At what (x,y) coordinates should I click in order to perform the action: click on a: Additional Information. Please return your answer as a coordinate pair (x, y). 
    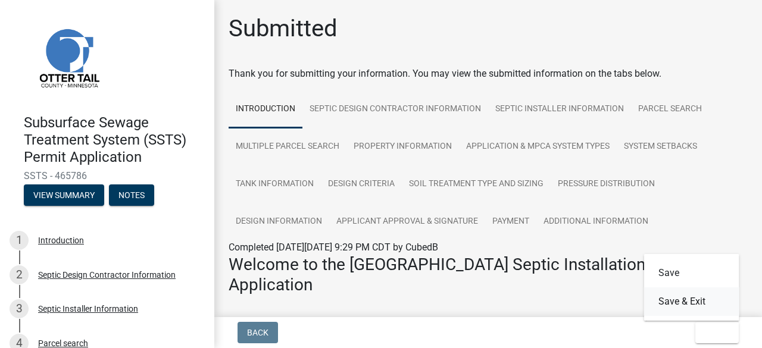
    Looking at the image, I should click on (596, 222).